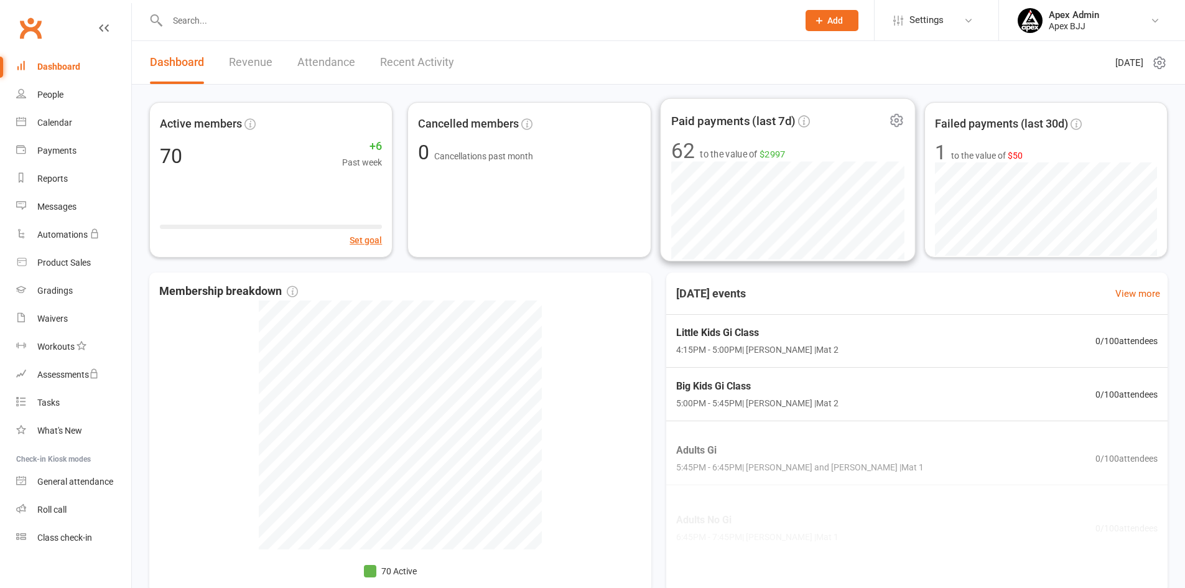  Describe the element at coordinates (1002, 124) in the screenshot. I see `span: Failed payments (last 30d)` at that location.